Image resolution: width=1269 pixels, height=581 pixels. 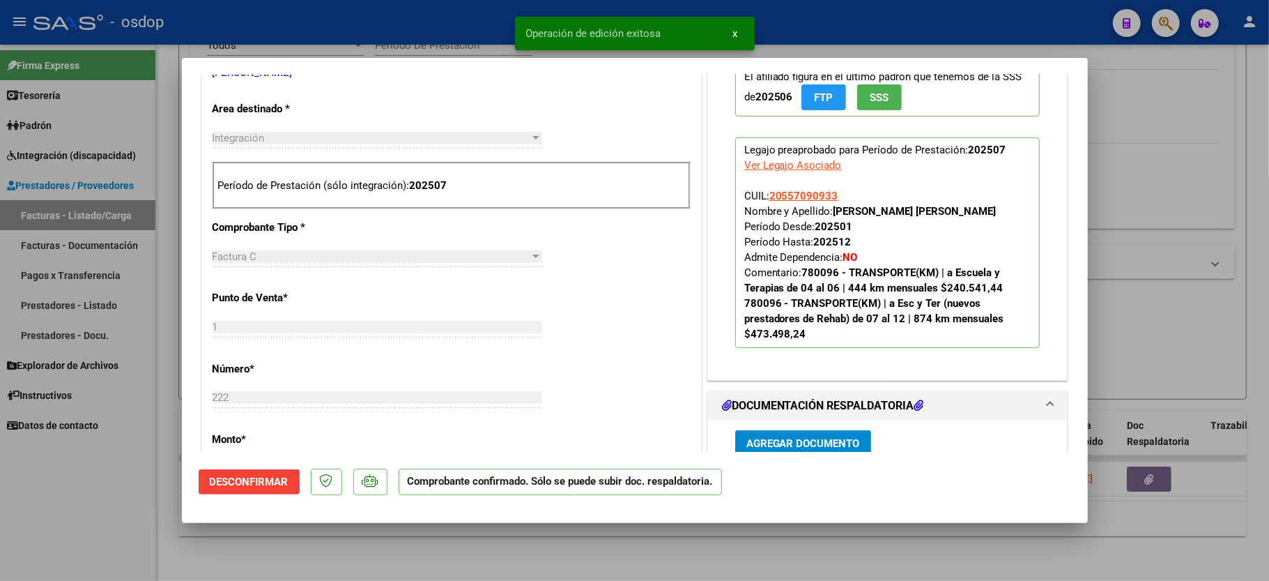 I want to click on p: Monto, so click(x=284, y=439).